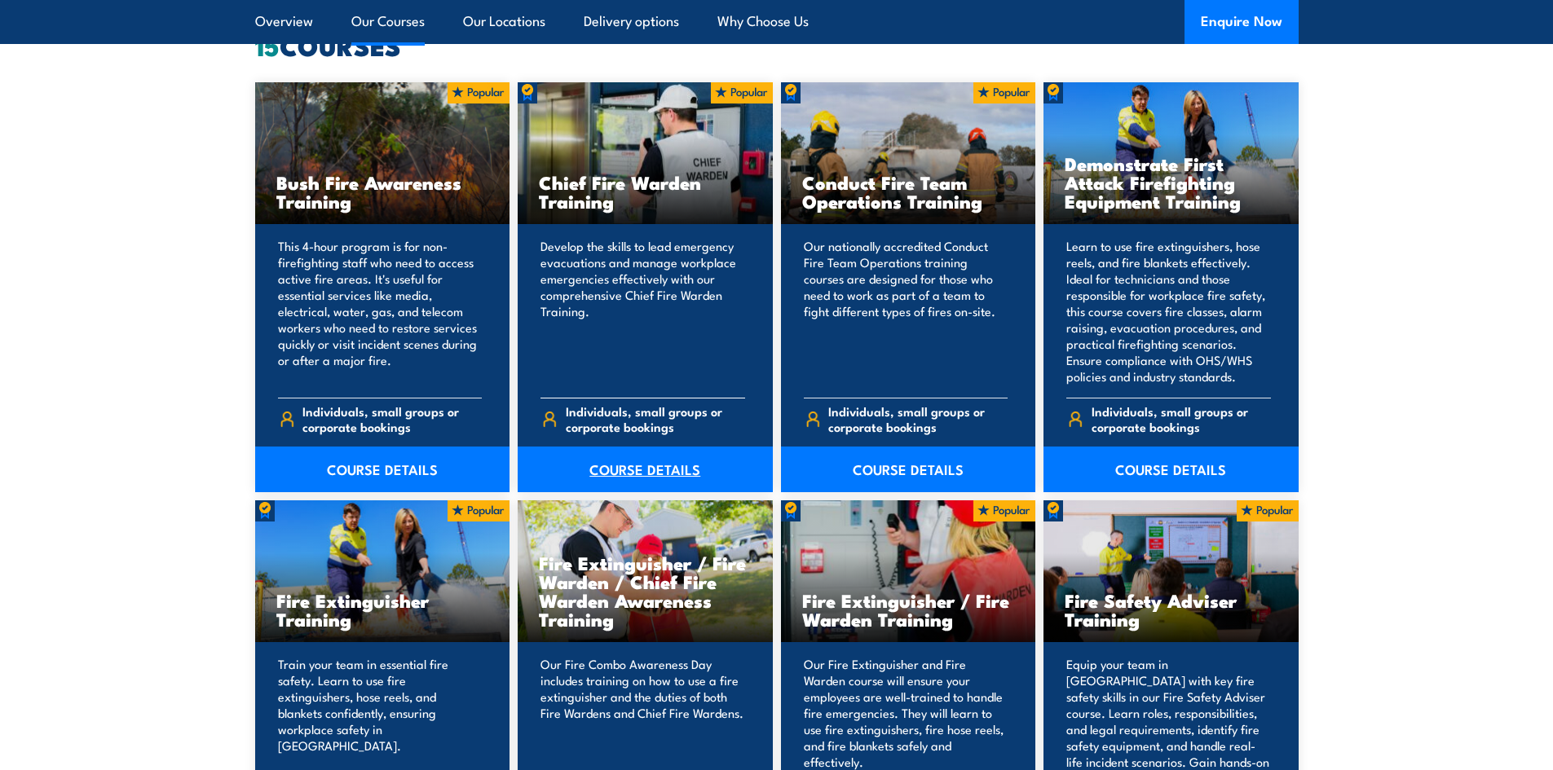 The image size is (1553, 770). I want to click on h3: Bush Fire Awareness Training, so click(382, 192).